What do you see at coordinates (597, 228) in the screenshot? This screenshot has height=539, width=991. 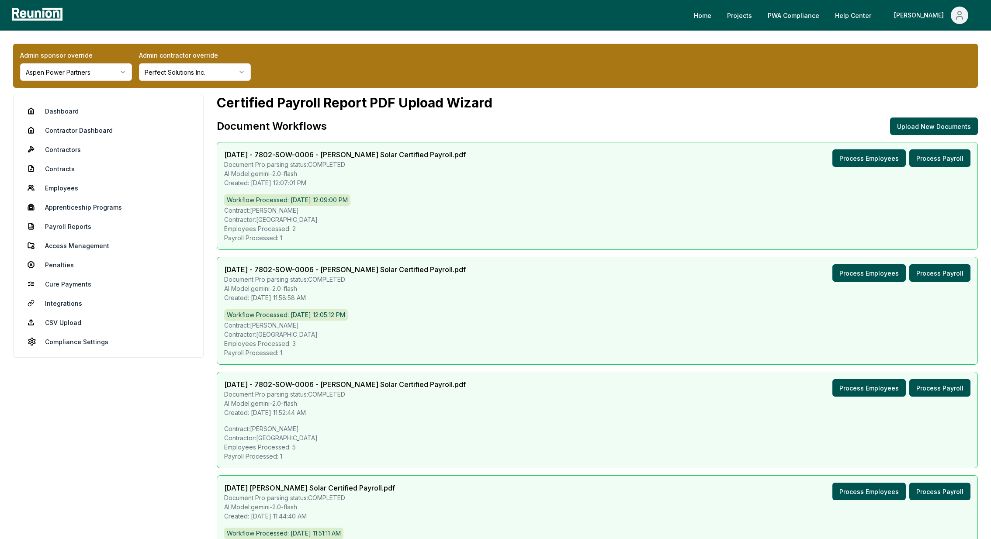 I see `p: Employees Processed: 2` at bounding box center [597, 228].